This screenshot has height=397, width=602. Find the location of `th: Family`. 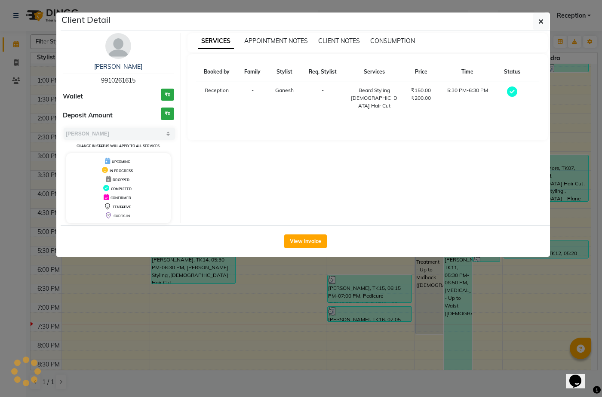

th: Family is located at coordinates (252, 72).